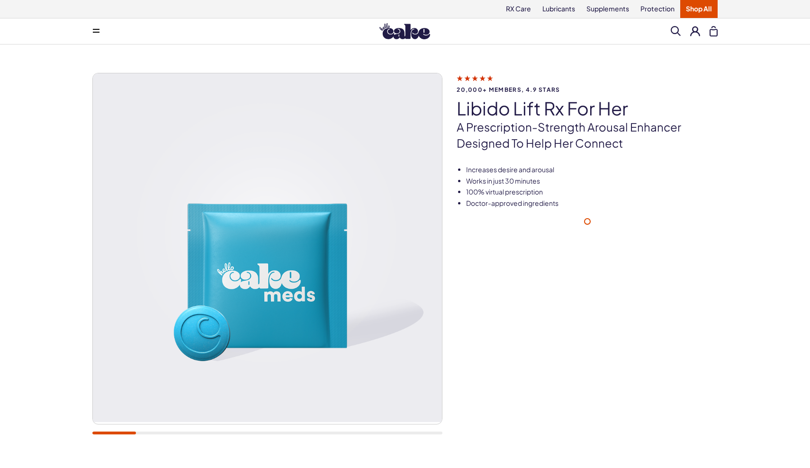 The image size is (810, 468). I want to click on li: Increases desire and arousal, so click(591, 170).